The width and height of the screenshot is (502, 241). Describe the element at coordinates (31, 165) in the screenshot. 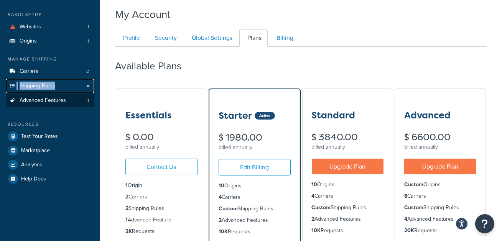

I see `span: Analytics` at that location.